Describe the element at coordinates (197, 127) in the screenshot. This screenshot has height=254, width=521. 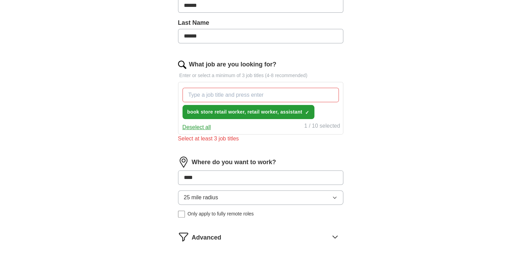
I see `button: Deselect all` at that location.